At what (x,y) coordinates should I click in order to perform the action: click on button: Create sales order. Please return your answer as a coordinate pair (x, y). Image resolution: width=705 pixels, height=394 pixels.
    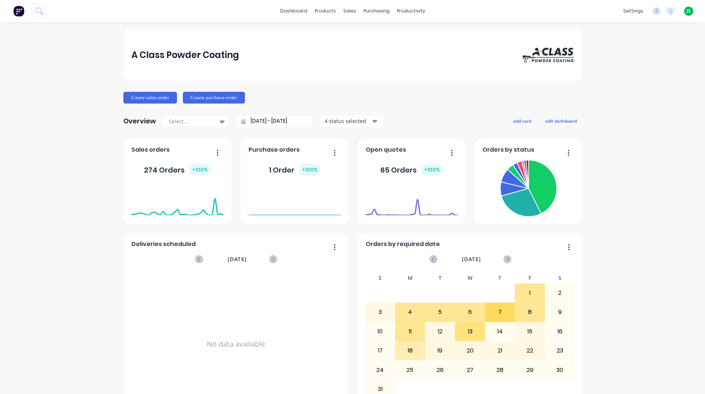
    Looking at the image, I should click on (150, 98).